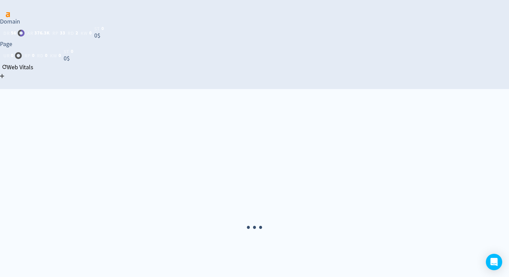 This screenshot has height=277, width=509. I want to click on span: ar, so click(30, 33).